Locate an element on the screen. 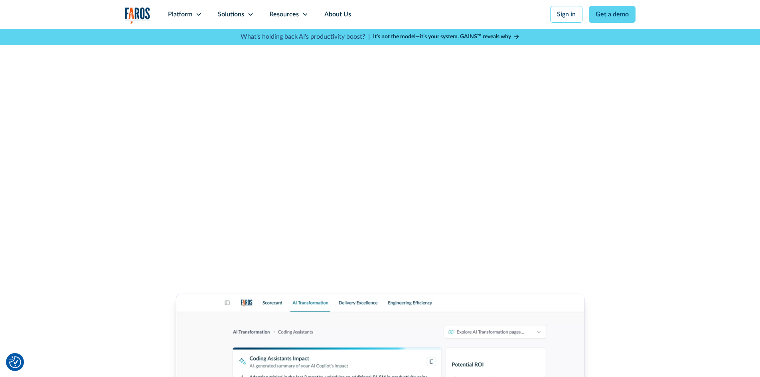  img: Logo of the analytics and reporting company Faros. is located at coordinates (138, 15).